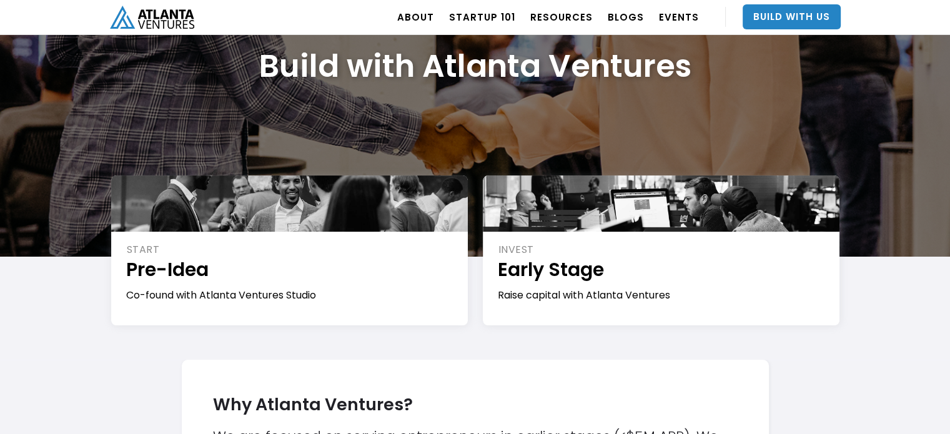 The height and width of the screenshot is (434, 950). Describe the element at coordinates (791, 17) in the screenshot. I see `a: Build With Us` at that location.